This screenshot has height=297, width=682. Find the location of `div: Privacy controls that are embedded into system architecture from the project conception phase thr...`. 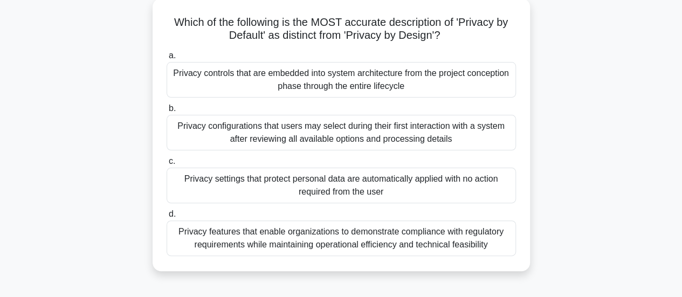

div: Privacy controls that are embedded into system architecture from the project conception phase thr... is located at coordinates (341, 80).